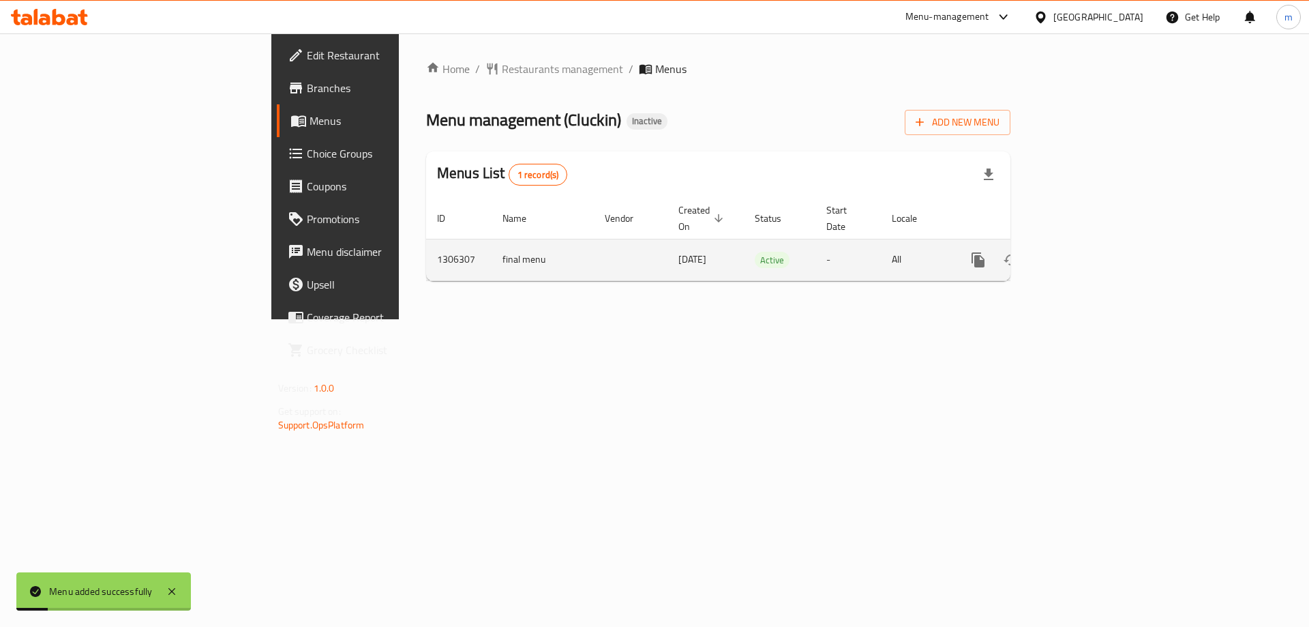 The height and width of the screenshot is (627, 1309). Describe the element at coordinates (502, 174) in the screenshot. I see `h2: Menus List` at that location.